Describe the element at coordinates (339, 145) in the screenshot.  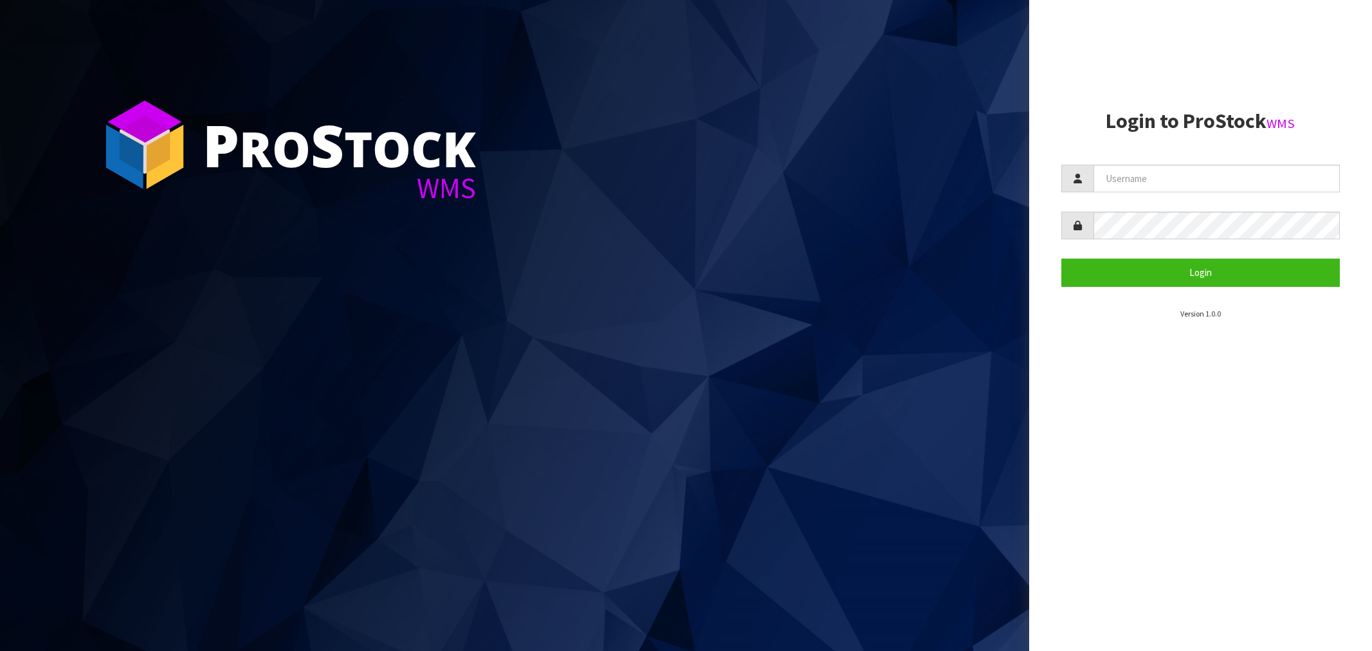
I see `div: ro tock` at that location.